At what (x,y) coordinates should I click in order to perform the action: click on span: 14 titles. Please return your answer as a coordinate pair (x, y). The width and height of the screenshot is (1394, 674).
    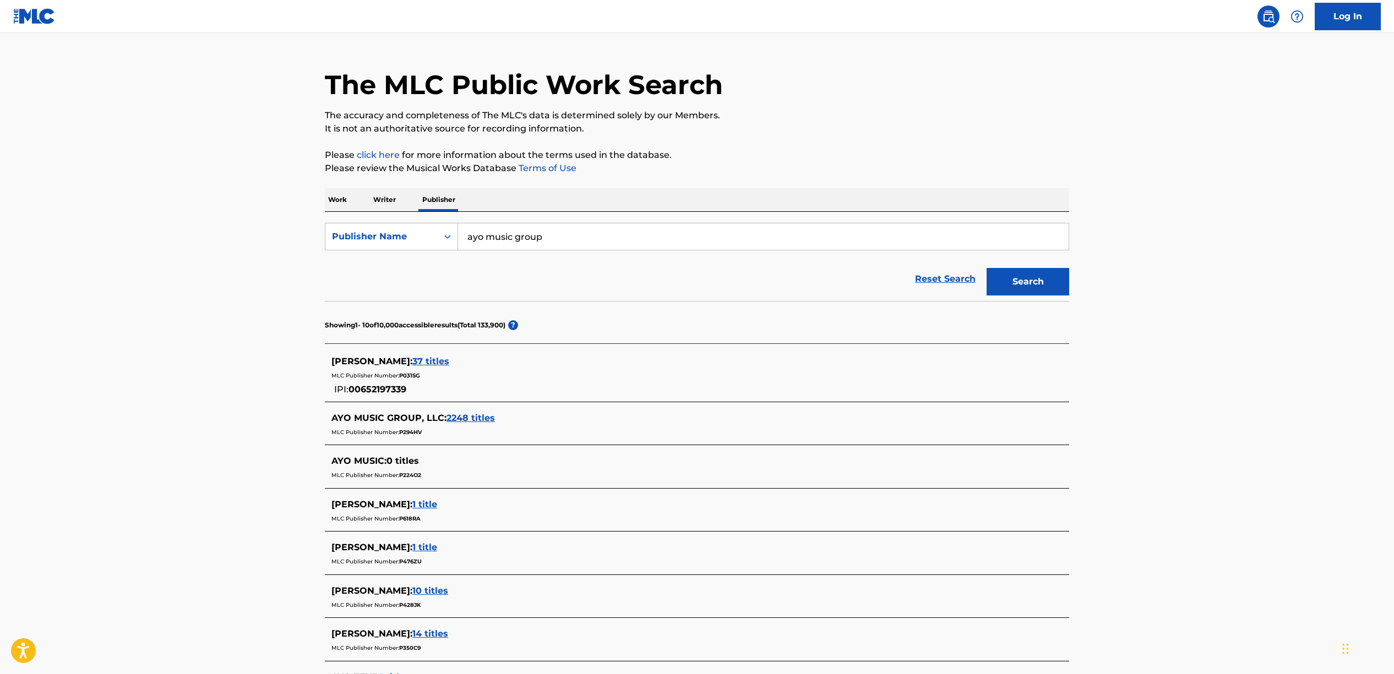
    Looking at the image, I should click on (430, 634).